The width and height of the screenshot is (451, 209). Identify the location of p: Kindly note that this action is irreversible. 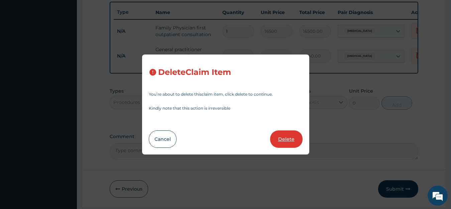
(225, 108).